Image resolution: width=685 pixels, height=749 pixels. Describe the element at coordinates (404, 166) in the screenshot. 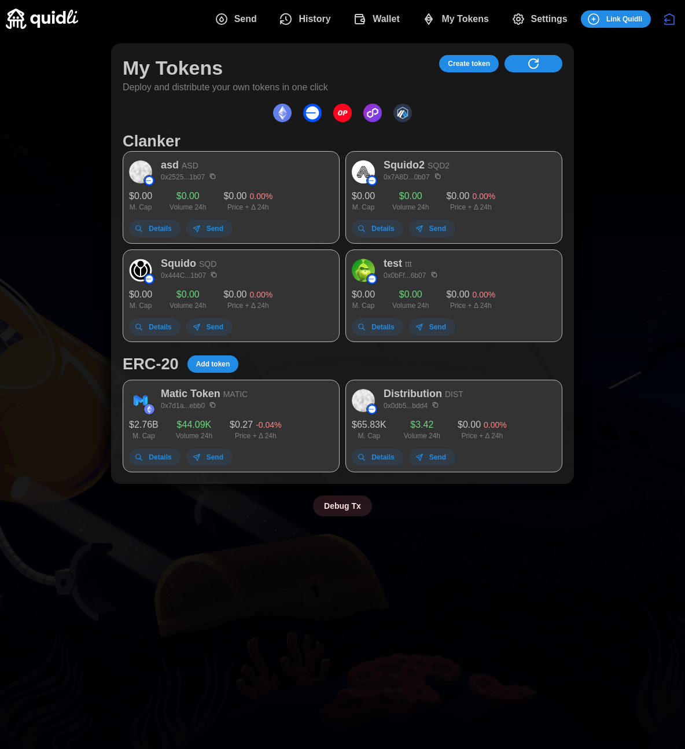

I see `p: Squido2` at that location.